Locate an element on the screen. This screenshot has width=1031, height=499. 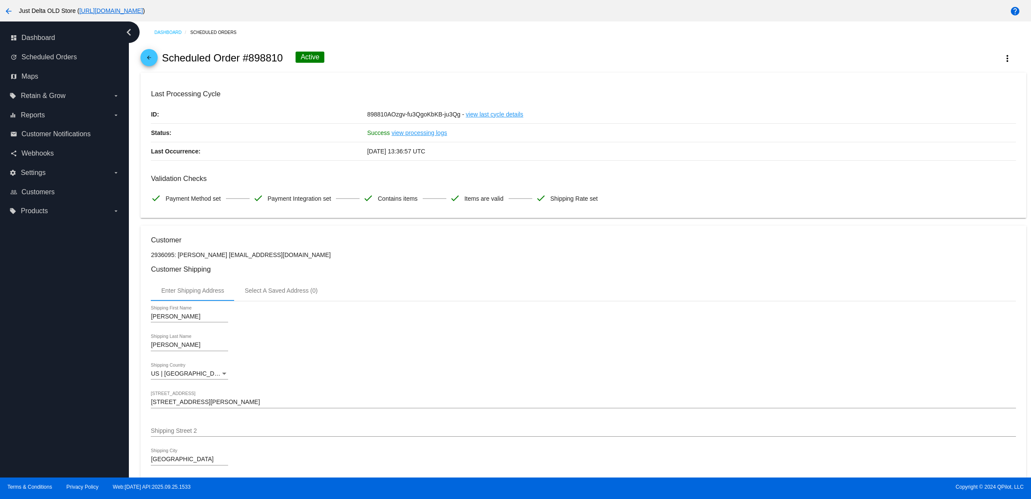
div: Select A Saved Address (0) is located at coordinates (281, 290).